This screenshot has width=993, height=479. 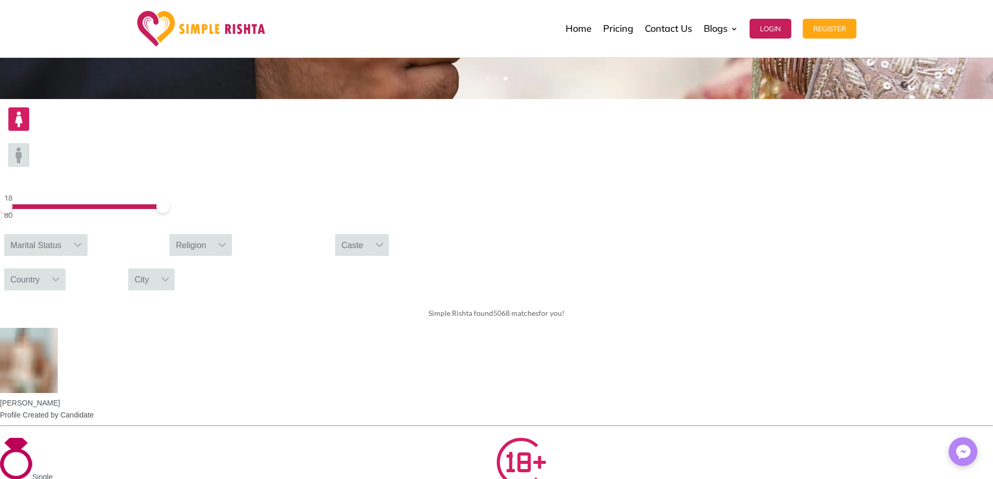 What do you see at coordinates (496, 313) in the screenshot?
I see `span: Simple Rishta found for you!` at bounding box center [496, 313].